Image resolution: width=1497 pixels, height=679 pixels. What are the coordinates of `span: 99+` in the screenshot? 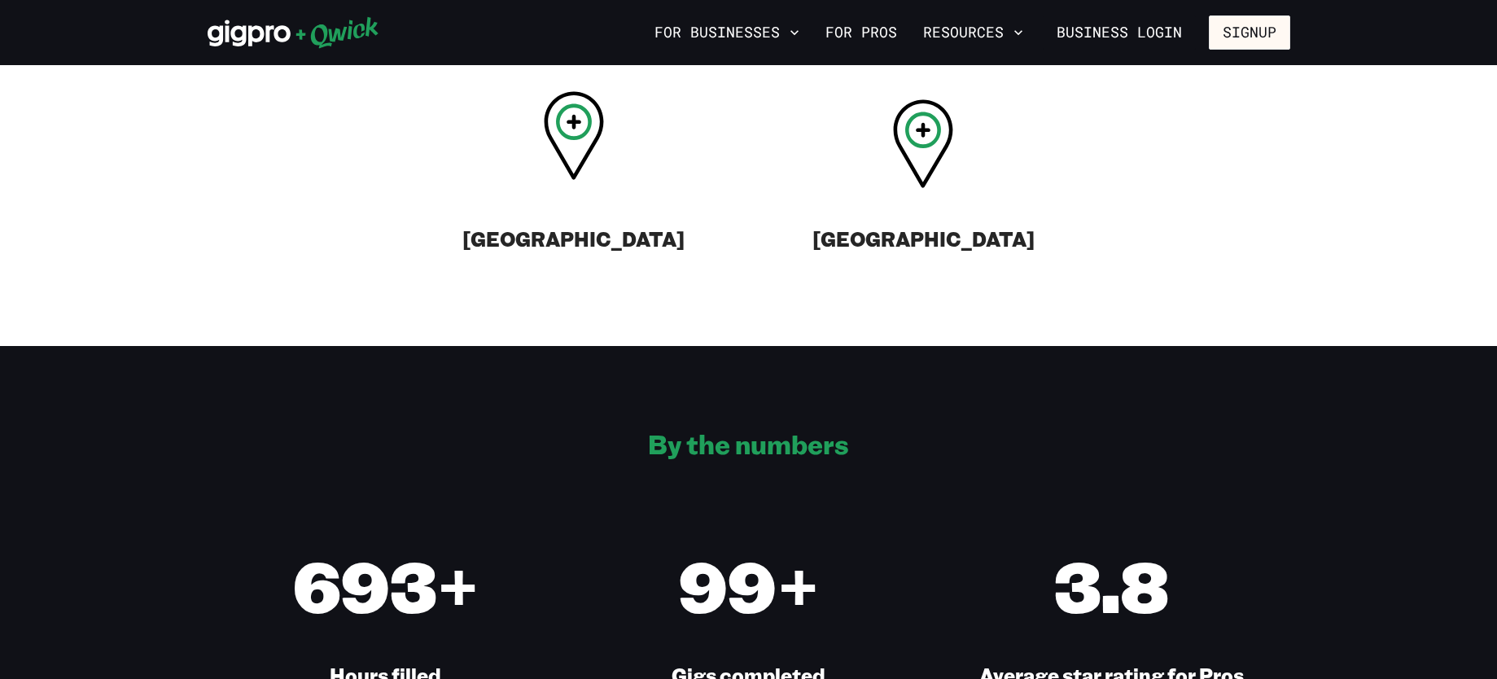 It's located at (749, 584).